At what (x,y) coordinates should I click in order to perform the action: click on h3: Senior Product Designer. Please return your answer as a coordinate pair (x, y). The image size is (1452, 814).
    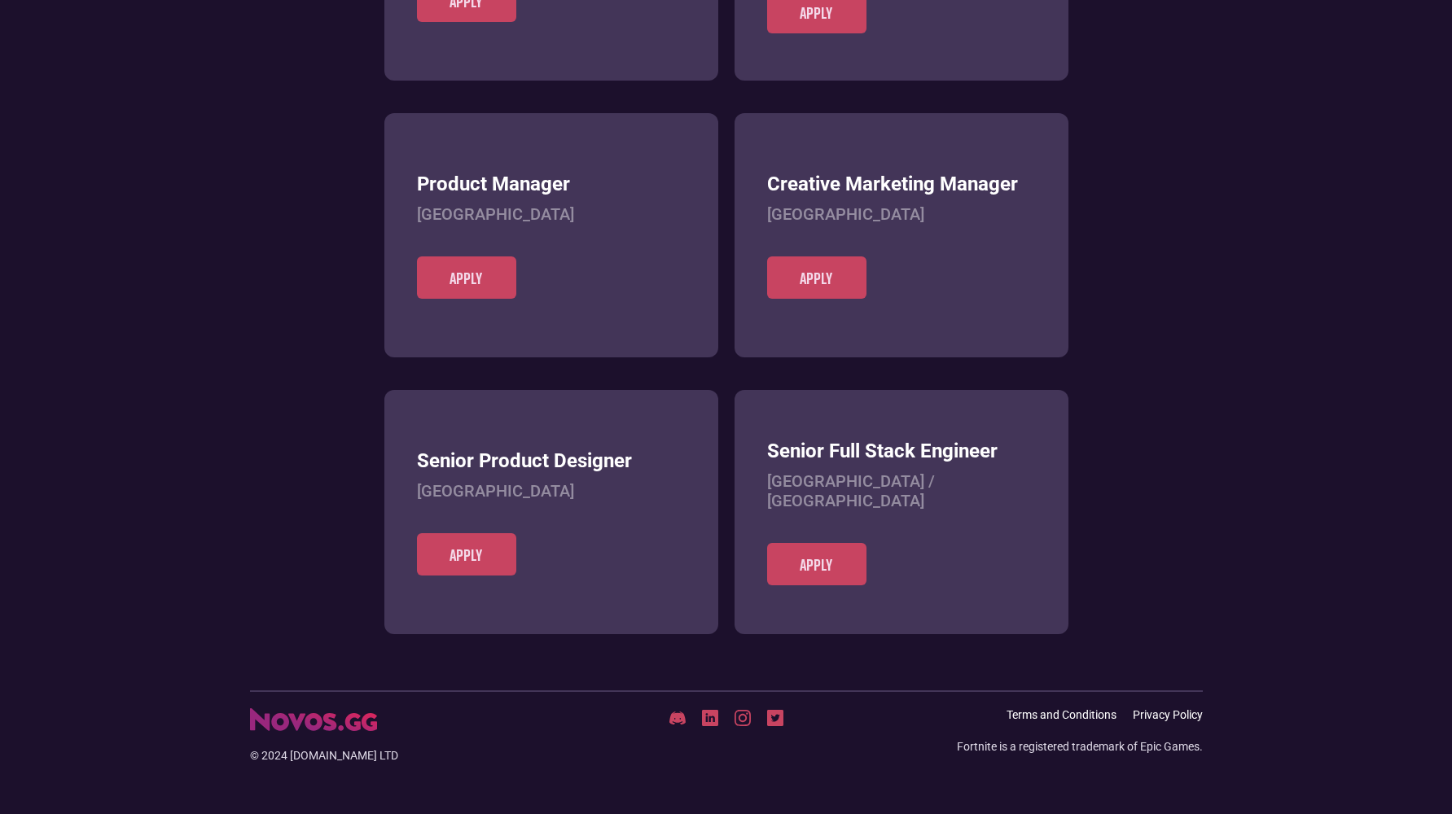
    Looking at the image, I should click on (551, 461).